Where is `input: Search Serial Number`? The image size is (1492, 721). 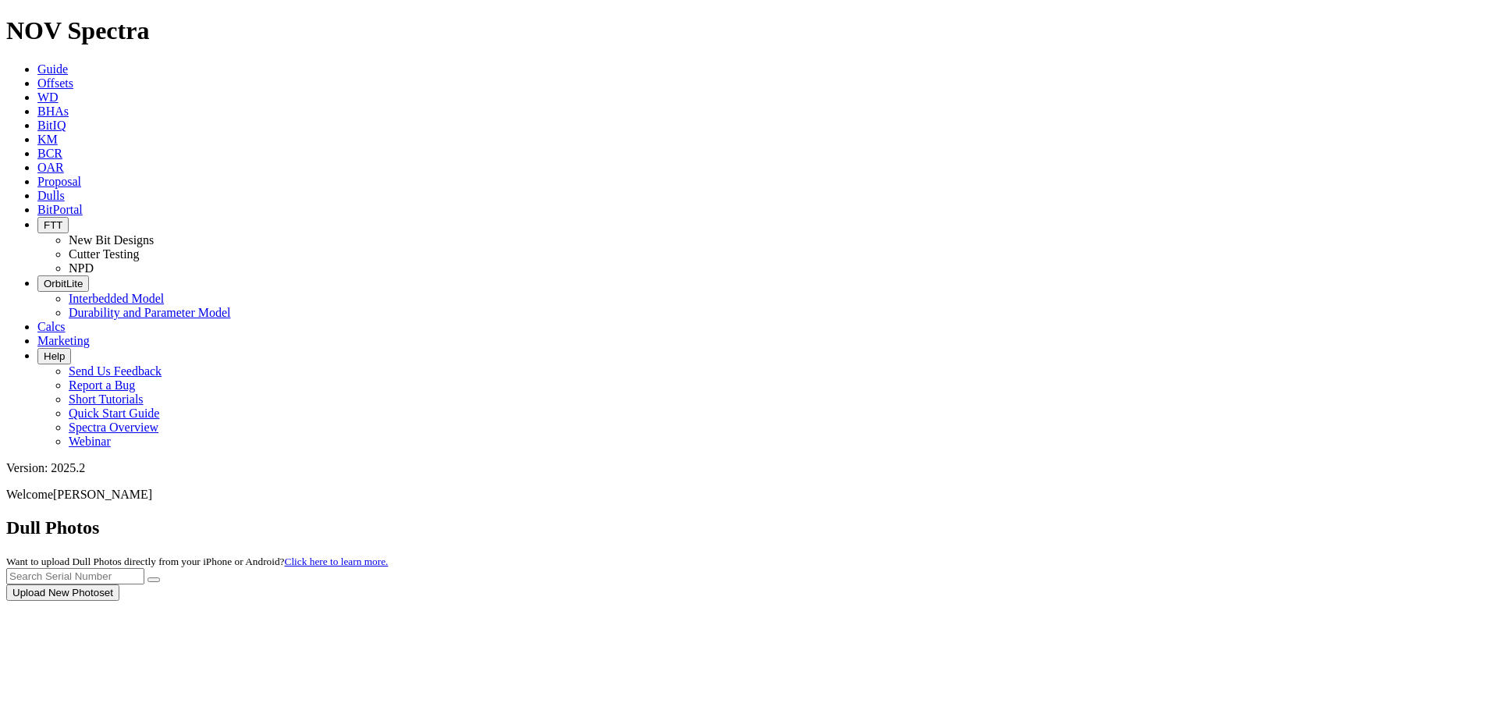
input: Search Serial Number is located at coordinates (75, 576).